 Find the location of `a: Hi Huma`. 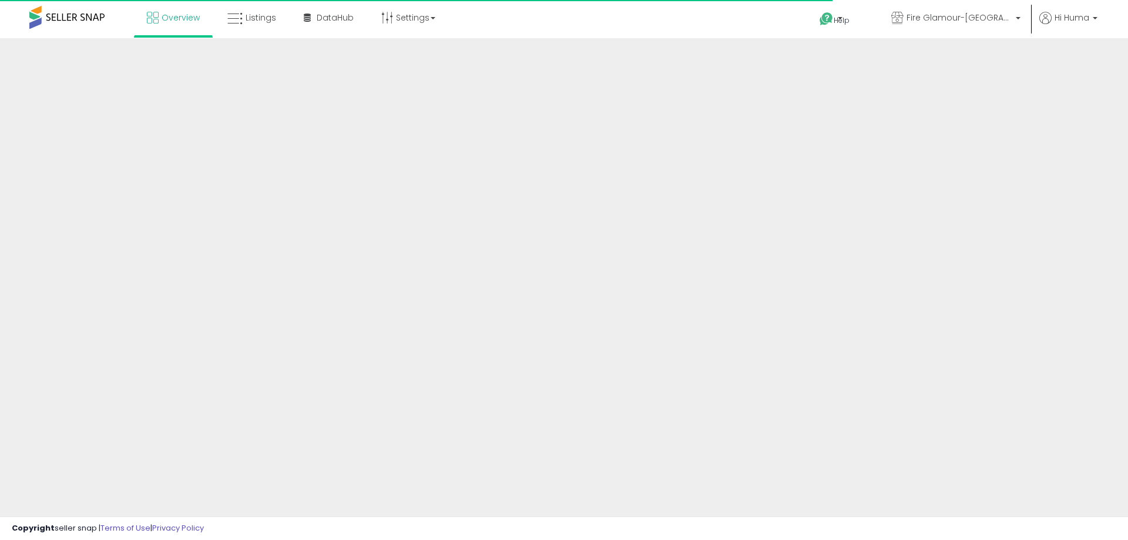

a: Hi Huma is located at coordinates (1068, 25).